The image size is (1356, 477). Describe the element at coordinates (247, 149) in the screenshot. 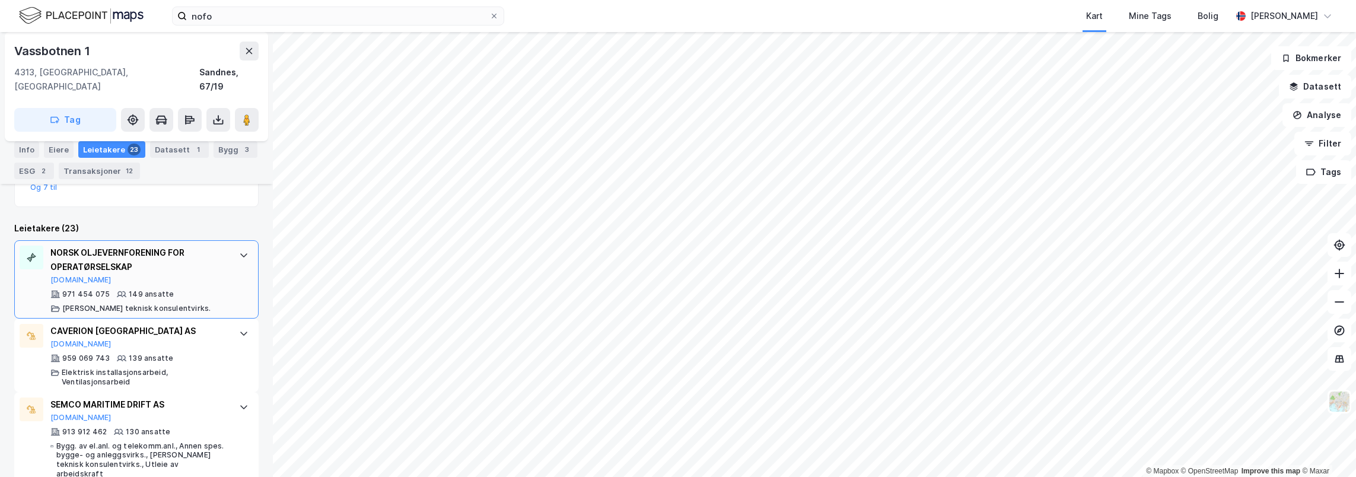

I see `div: 3` at that location.